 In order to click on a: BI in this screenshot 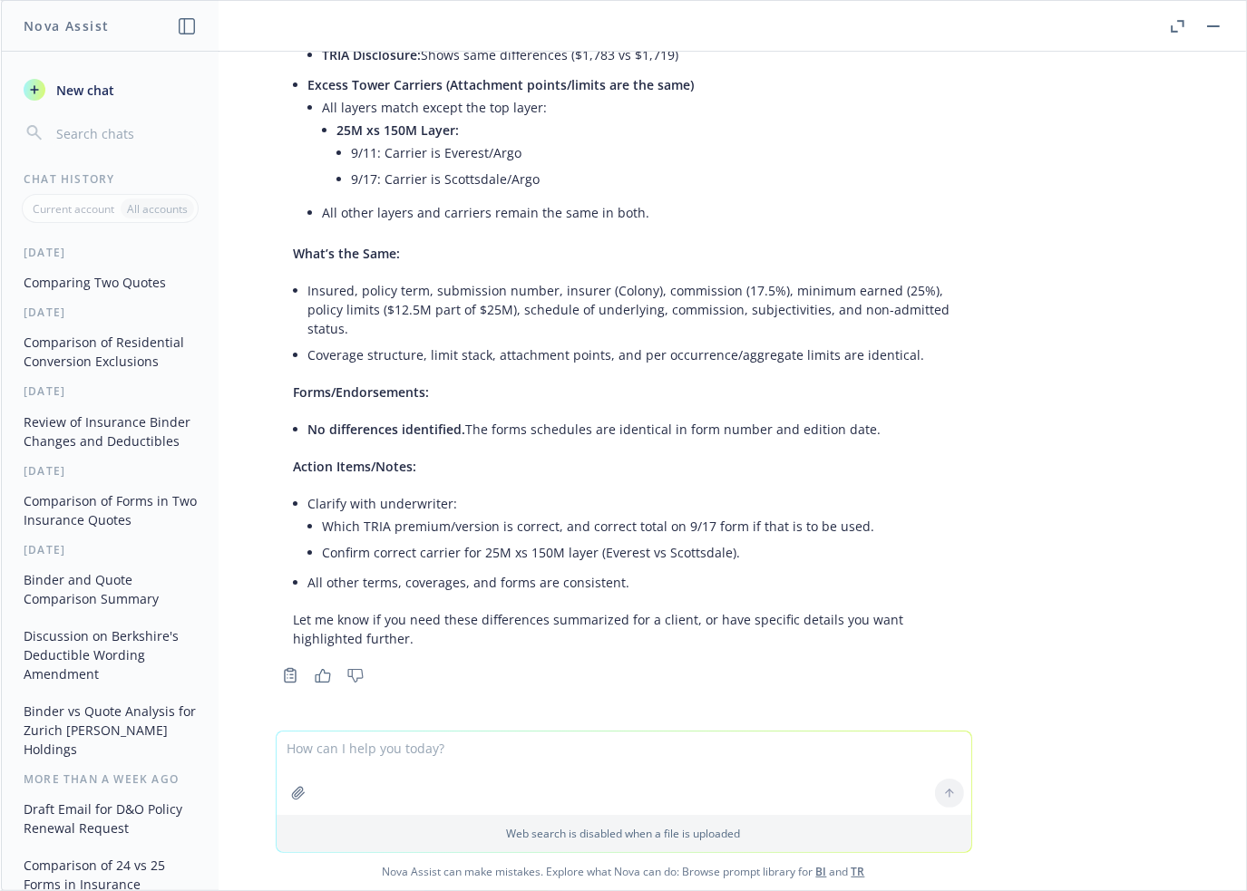, I will do `click(822, 871)`.